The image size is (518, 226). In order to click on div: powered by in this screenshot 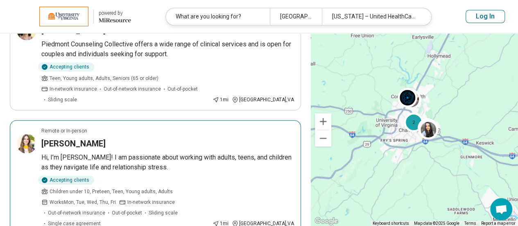, I will do `click(115, 13)`.